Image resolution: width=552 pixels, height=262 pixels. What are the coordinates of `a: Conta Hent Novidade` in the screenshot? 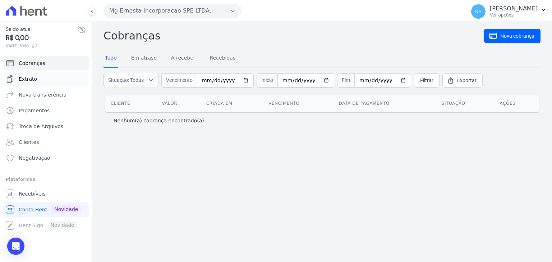 It's located at (46, 210).